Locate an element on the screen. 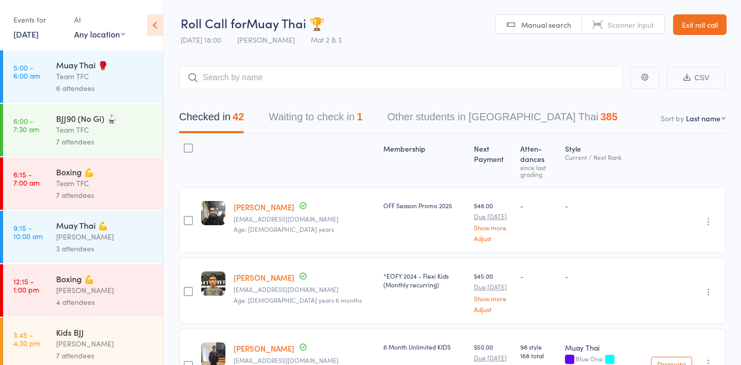 Image resolution: width=741 pixels, height=365 pixels. time: 9:15 - 10:00 am is located at coordinates (28, 232).